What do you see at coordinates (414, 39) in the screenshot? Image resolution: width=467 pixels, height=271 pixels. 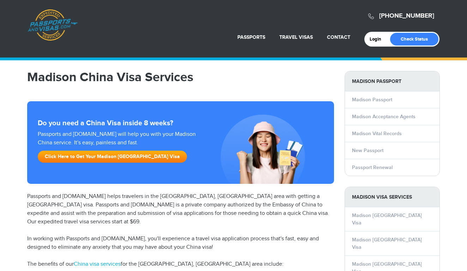 I see `a: Check Status` at bounding box center [414, 39].